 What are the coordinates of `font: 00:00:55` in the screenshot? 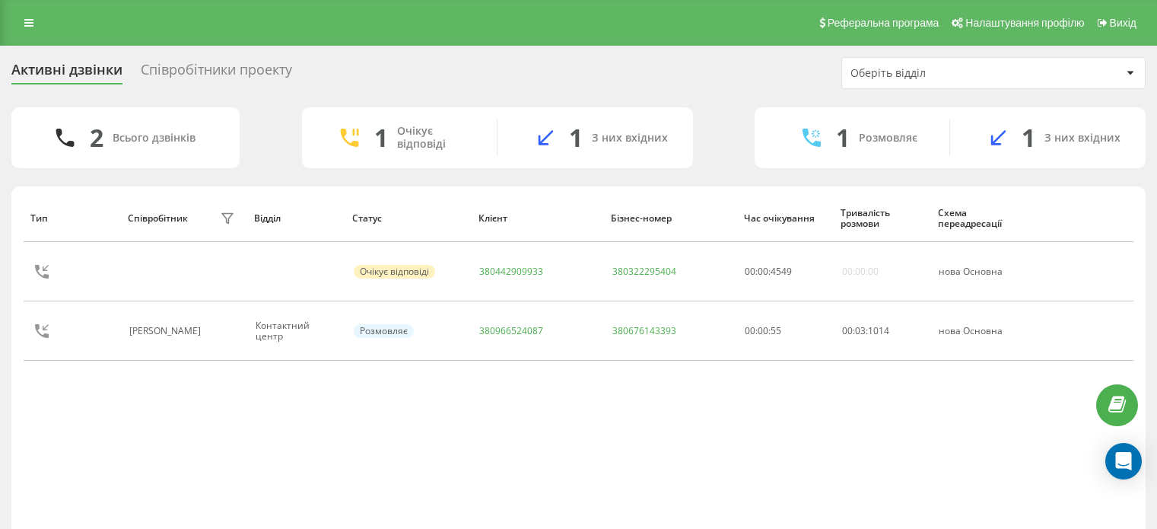 It's located at (763, 330).